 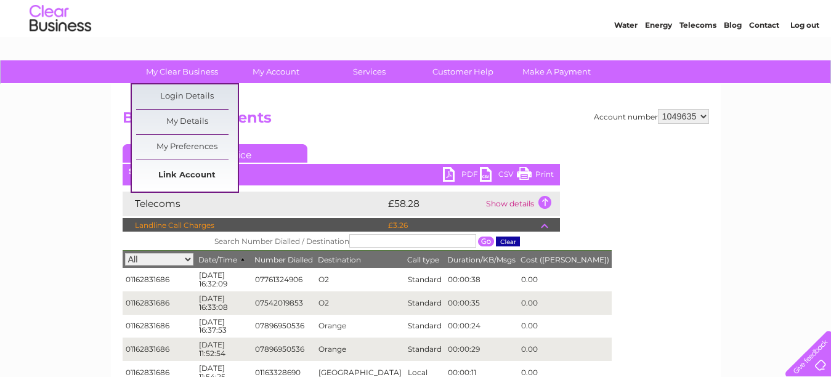 What do you see at coordinates (160, 171) in the screenshot?
I see `b: Statement Date:` at bounding box center [160, 171].